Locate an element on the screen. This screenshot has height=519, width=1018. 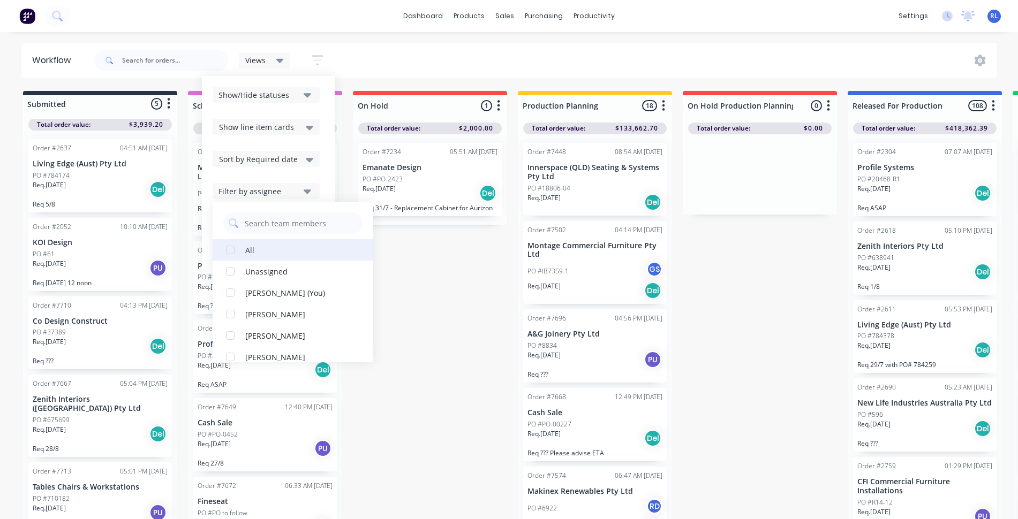
p: PO #710182 is located at coordinates (51, 499).